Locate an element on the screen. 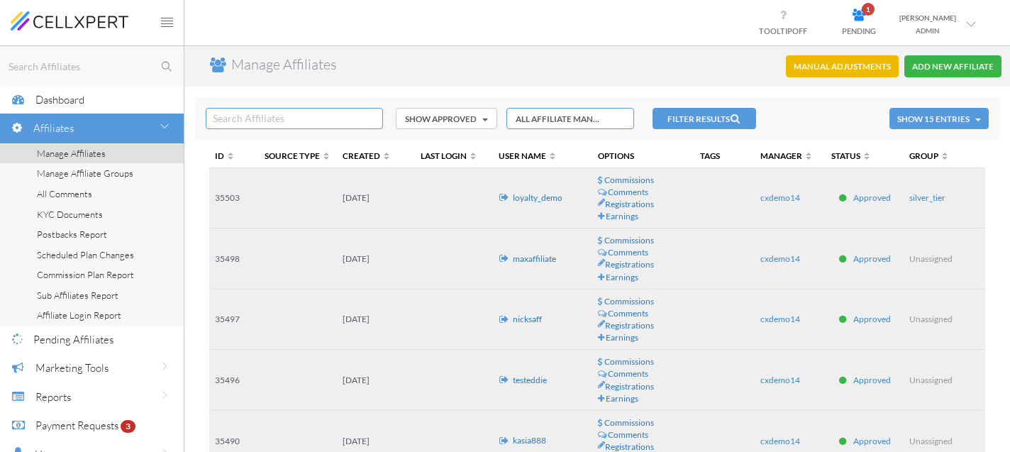  button: Show Approved is located at coordinates (446, 118).